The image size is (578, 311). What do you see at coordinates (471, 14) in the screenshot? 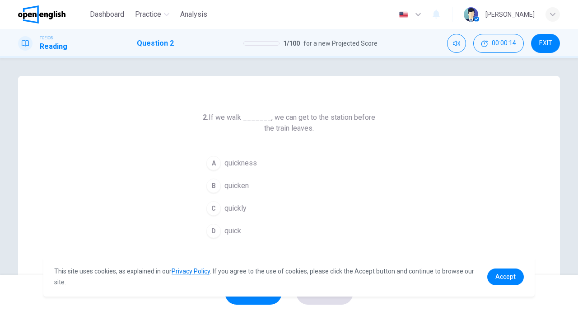
I see `img: Profile picture` at bounding box center [471, 14].